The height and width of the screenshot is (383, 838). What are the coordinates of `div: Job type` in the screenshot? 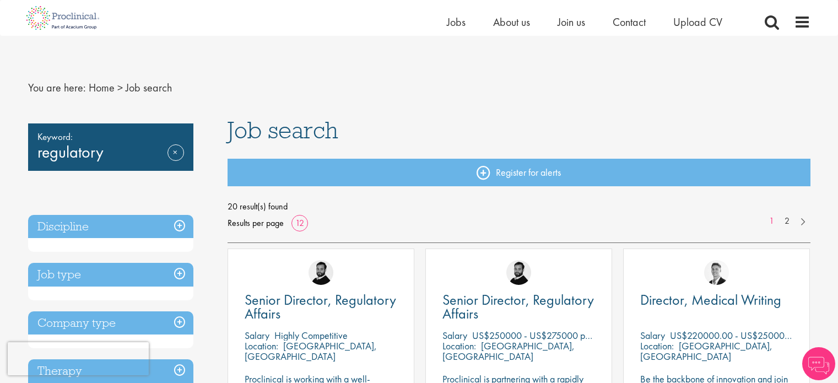 It's located at (111, 274).